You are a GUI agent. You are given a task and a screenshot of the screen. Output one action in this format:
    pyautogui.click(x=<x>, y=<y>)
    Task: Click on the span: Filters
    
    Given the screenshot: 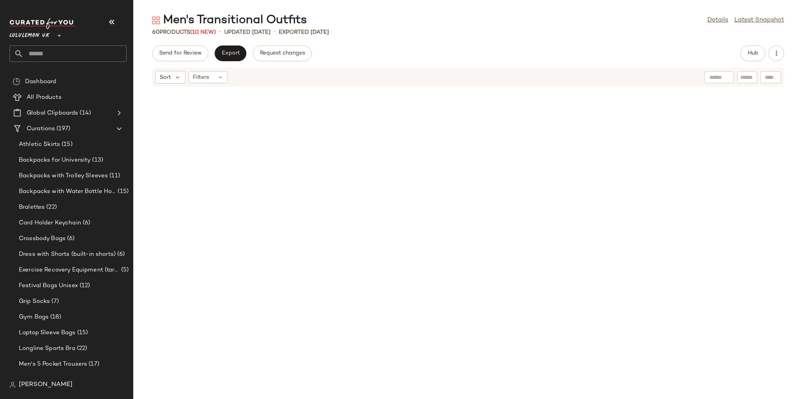 What is the action you would take?
    pyautogui.click(x=201, y=77)
    